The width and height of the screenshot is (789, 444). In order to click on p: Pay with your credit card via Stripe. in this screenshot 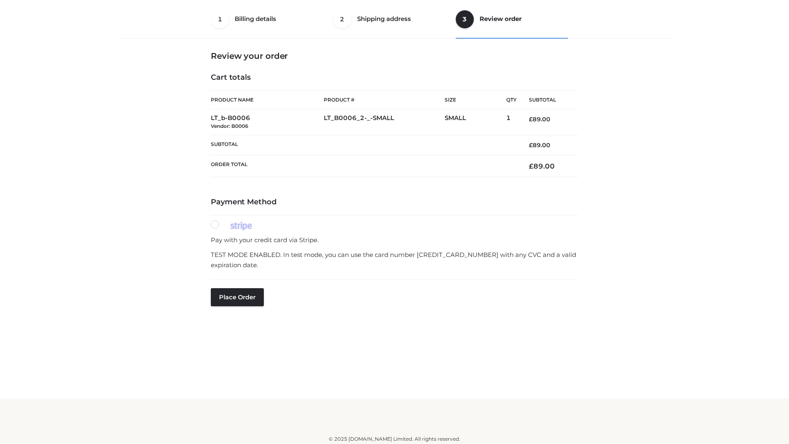, I will do `click(394, 240)`.